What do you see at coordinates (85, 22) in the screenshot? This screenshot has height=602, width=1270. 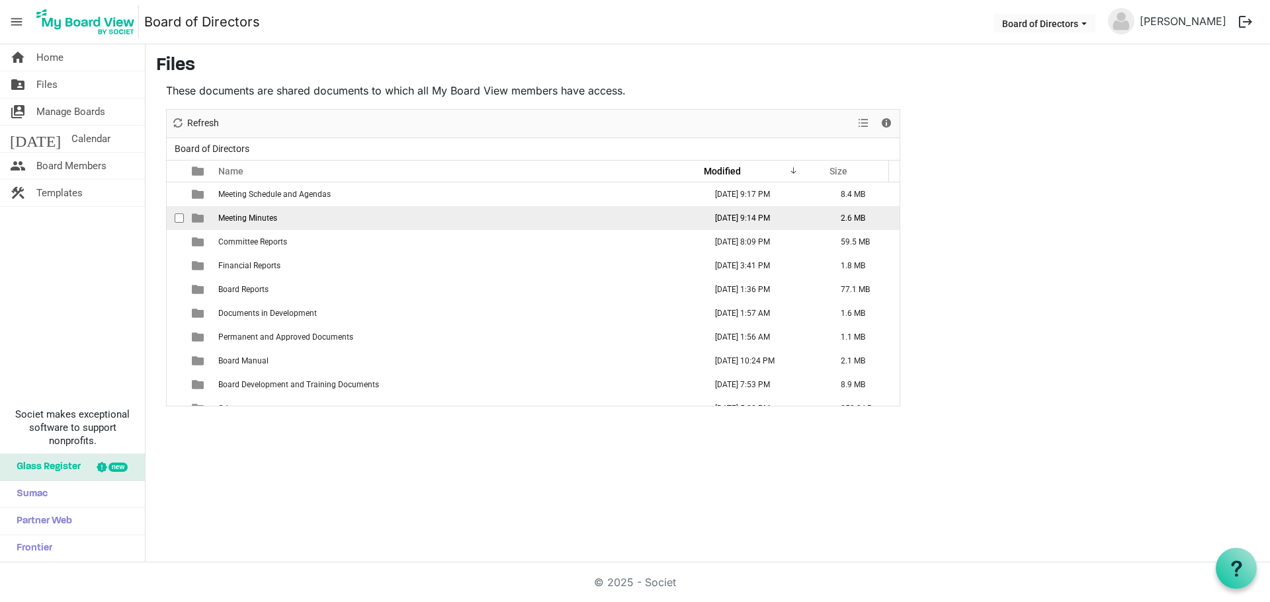 I see `img: My Board View Logo` at bounding box center [85, 22].